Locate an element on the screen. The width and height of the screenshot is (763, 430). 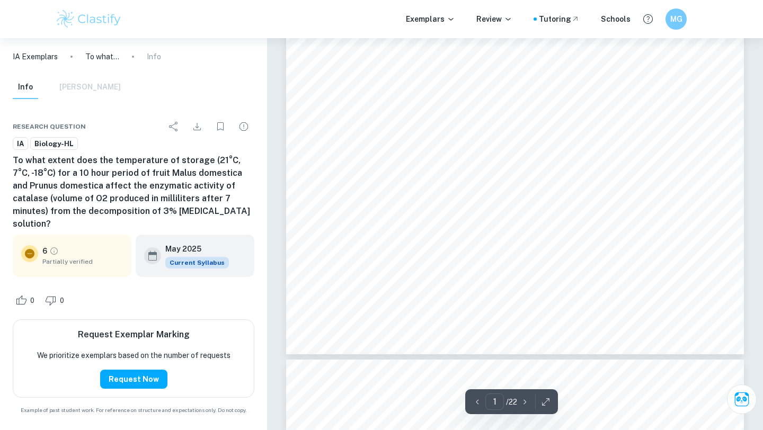
p: Review is located at coordinates (494, 19).